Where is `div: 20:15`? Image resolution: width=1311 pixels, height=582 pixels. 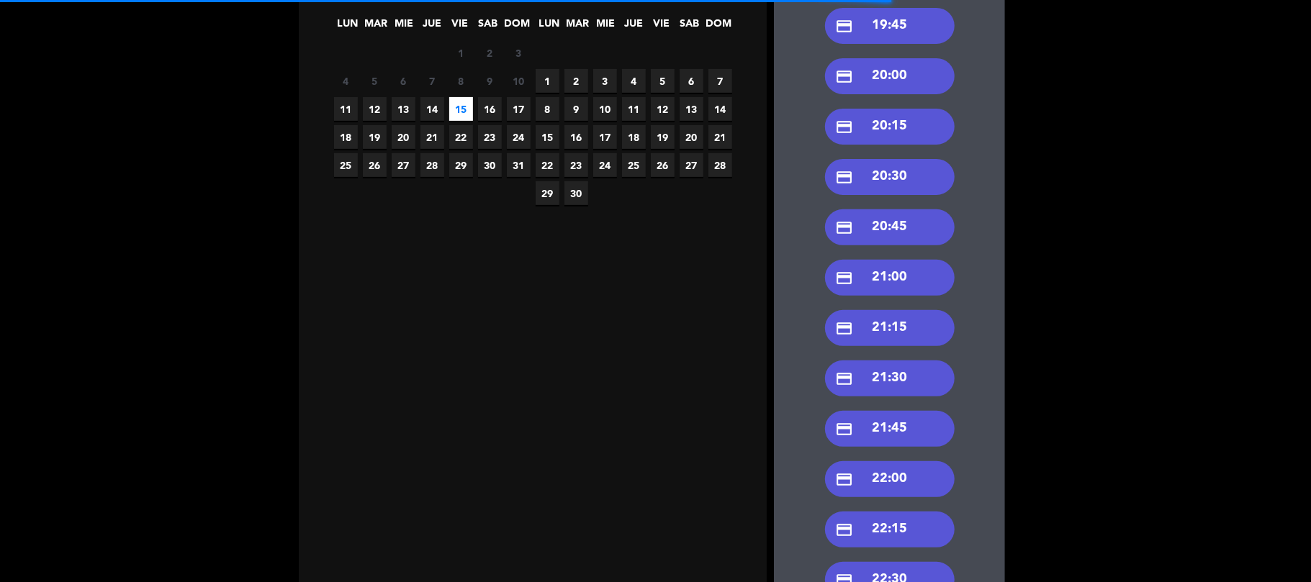
div: 20:15 is located at coordinates (890, 127).